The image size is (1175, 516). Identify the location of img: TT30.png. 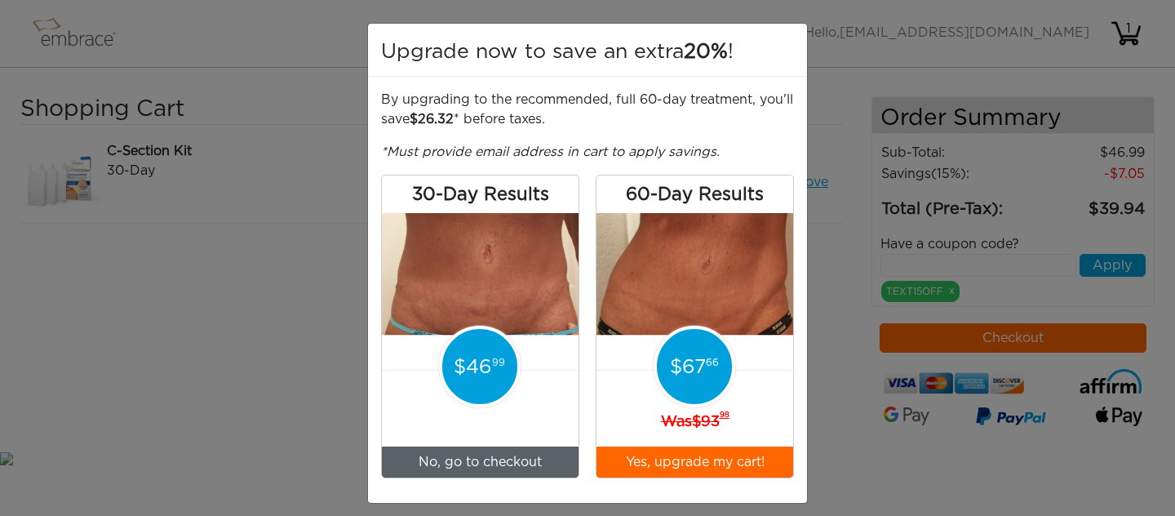
(480, 291).